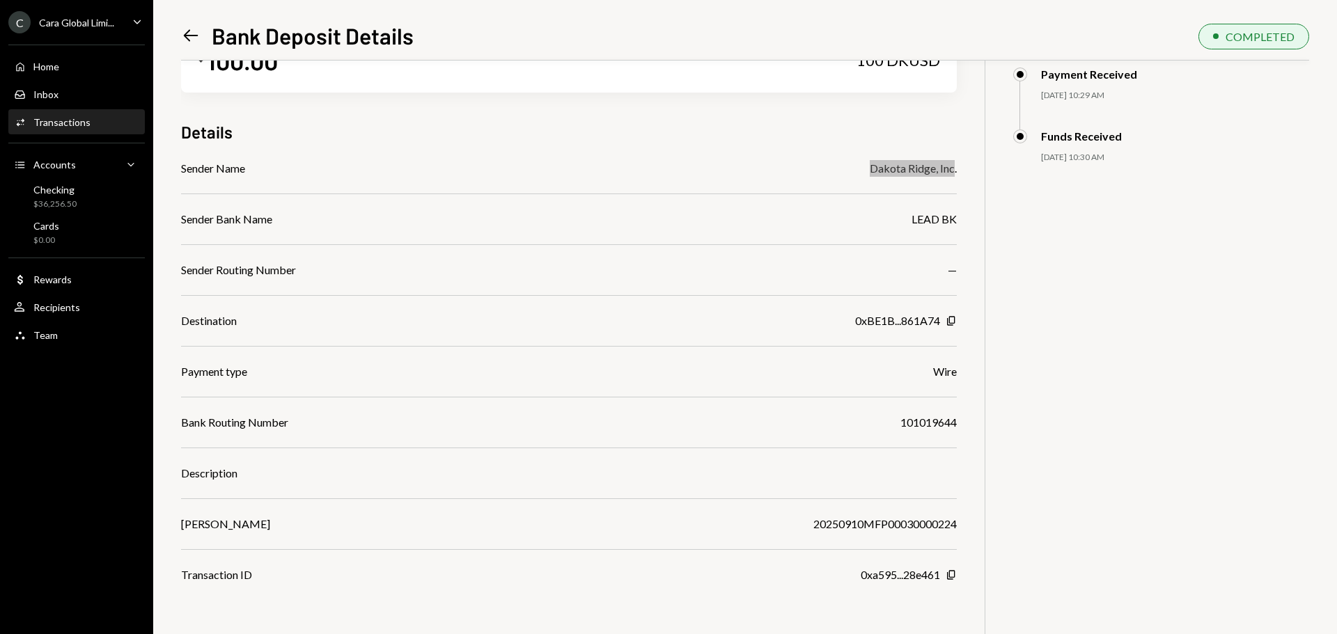  I want to click on div: Accounts, so click(54, 164).